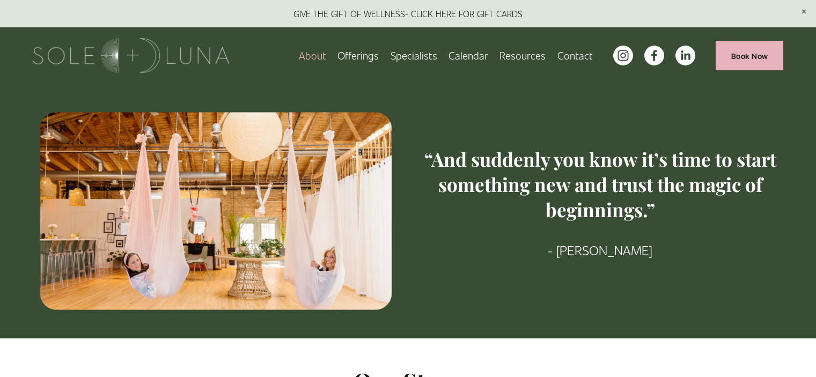 The image size is (816, 377). Describe the element at coordinates (750, 55) in the screenshot. I see `a: Book Now` at that location.